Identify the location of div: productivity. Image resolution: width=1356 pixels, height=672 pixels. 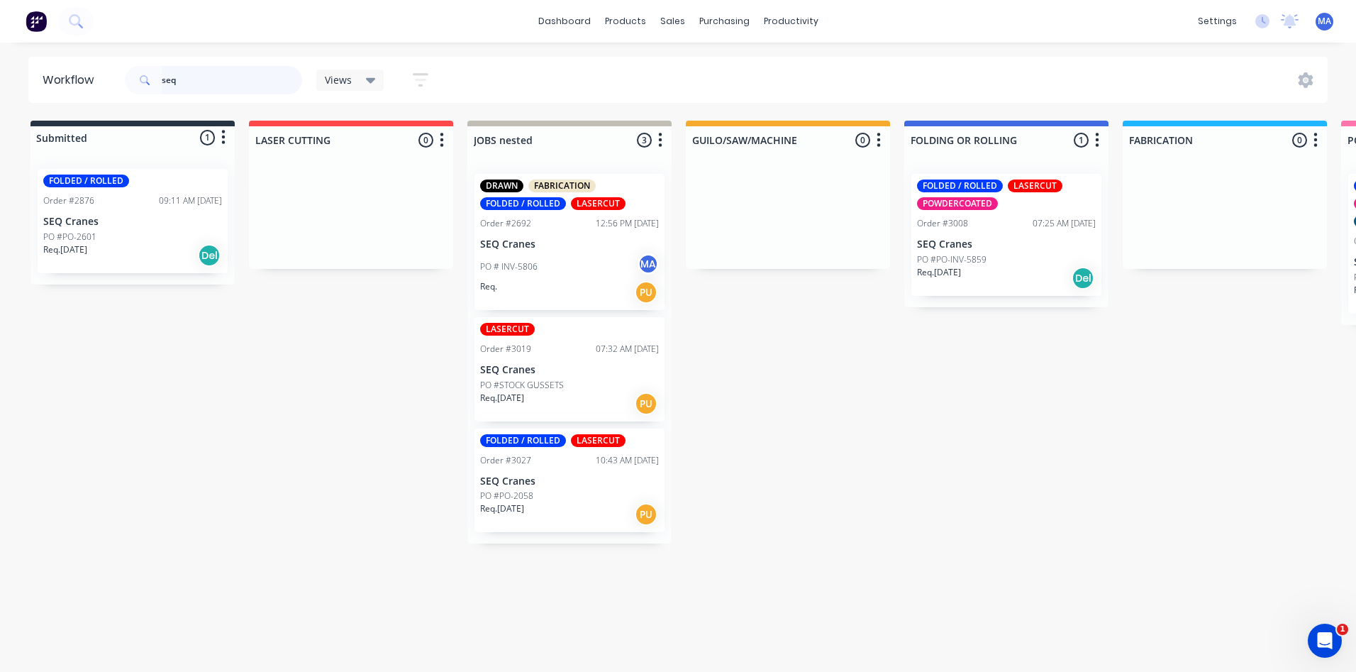
(791, 21).